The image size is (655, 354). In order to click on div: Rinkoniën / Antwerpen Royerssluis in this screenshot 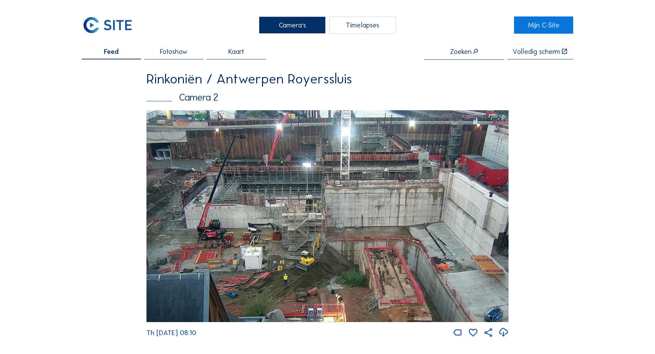, I will do `click(327, 79)`.